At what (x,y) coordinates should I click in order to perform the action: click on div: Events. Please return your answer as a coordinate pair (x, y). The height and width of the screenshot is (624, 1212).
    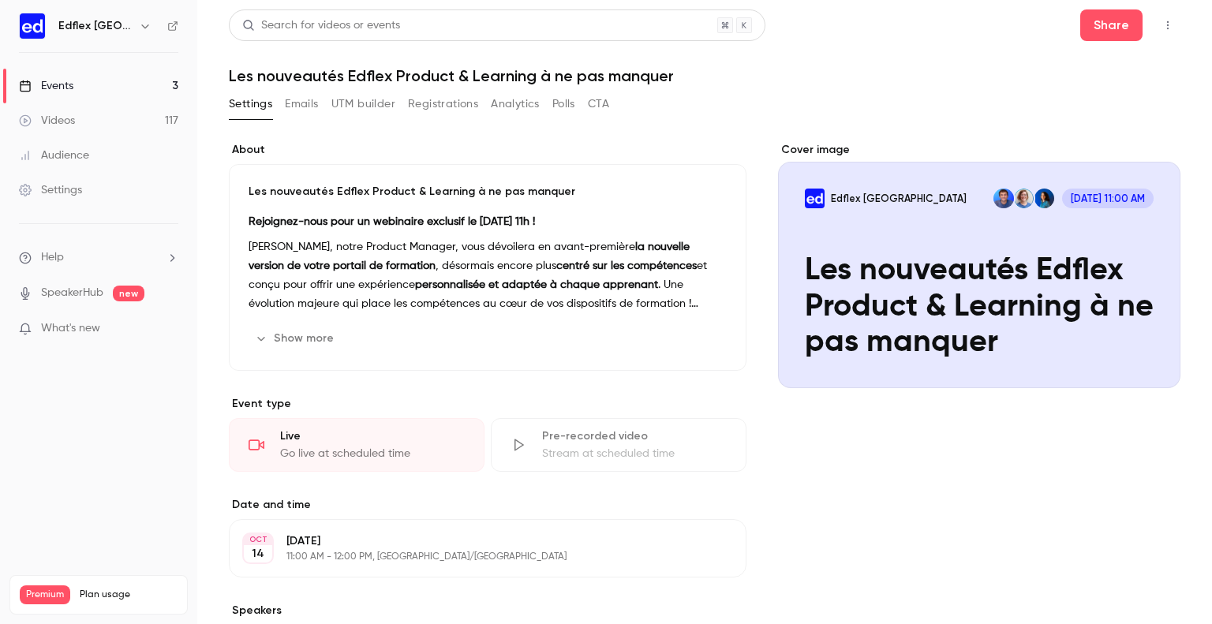
    Looking at the image, I should click on (46, 86).